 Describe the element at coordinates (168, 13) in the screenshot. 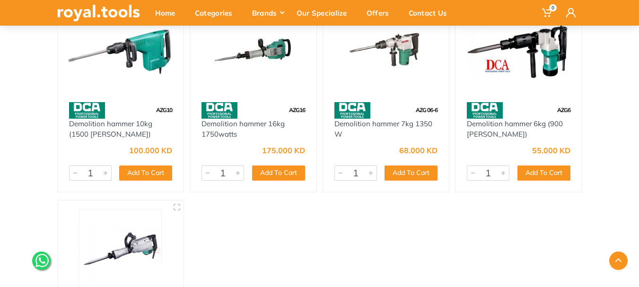

I see `div: Home` at that location.